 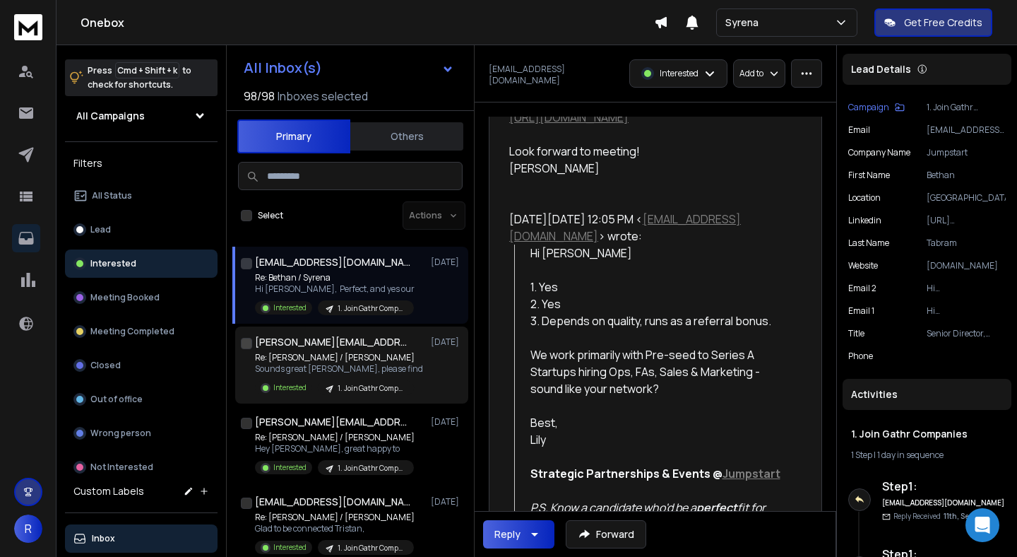 I want to click on p: linkedin, so click(x=865, y=220).